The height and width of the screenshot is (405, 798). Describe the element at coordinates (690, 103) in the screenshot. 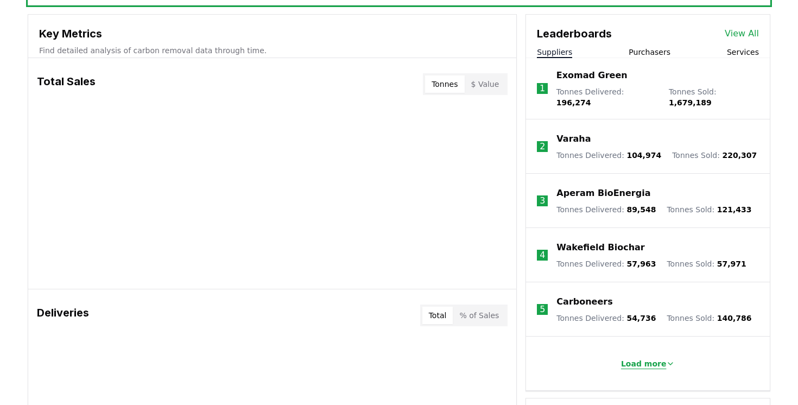

I see `span: 1,679,189` at that location.